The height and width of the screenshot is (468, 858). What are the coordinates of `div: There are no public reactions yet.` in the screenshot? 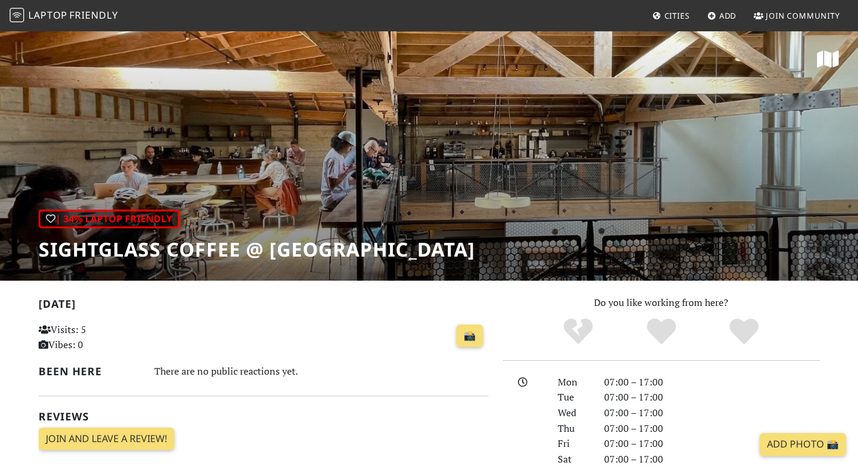 It's located at (321, 371).